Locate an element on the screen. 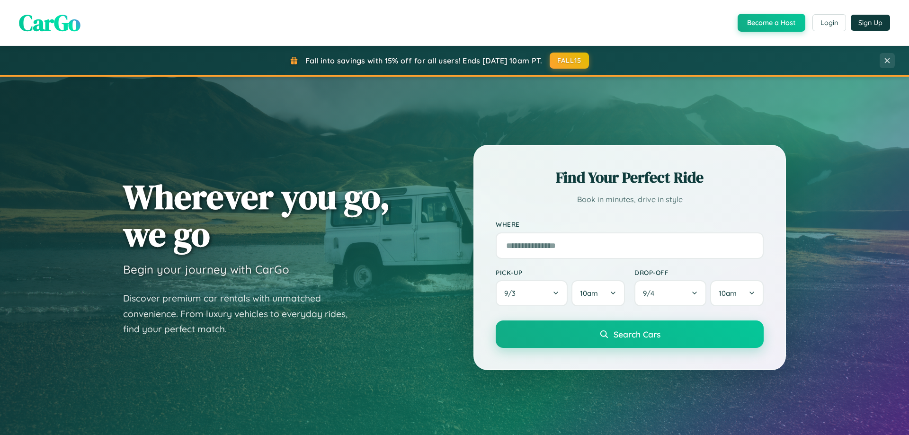 This screenshot has width=909, height=435. p: Book in minutes, drive in style is located at coordinates (629, 199).